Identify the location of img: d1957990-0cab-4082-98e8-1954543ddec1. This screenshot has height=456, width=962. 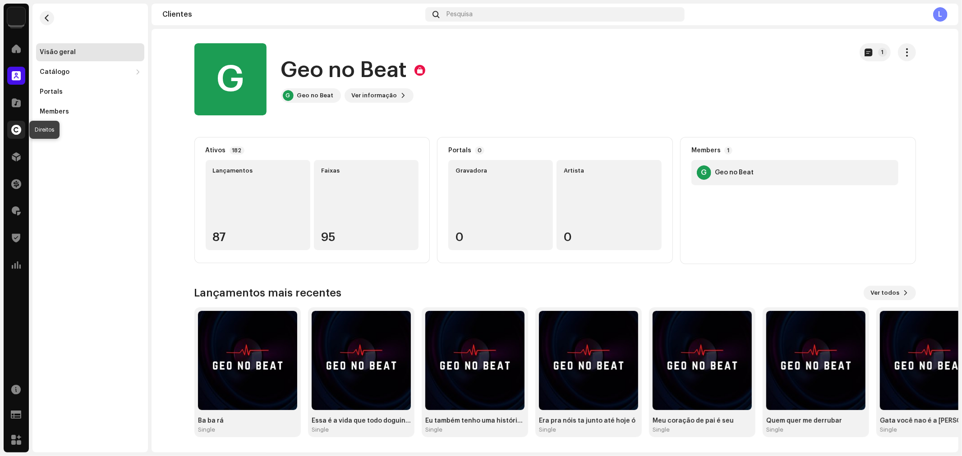
(816, 361).